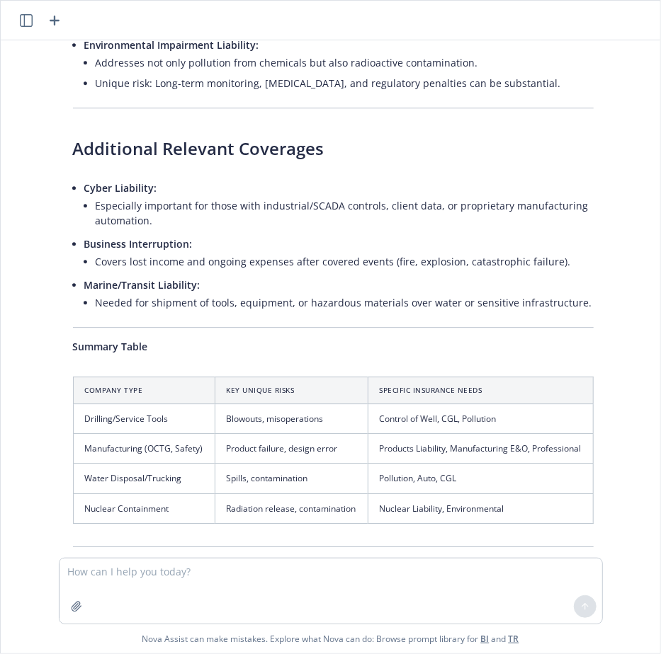 The width and height of the screenshot is (661, 654). I want to click on td: Drilling/Service Tools, so click(144, 419).